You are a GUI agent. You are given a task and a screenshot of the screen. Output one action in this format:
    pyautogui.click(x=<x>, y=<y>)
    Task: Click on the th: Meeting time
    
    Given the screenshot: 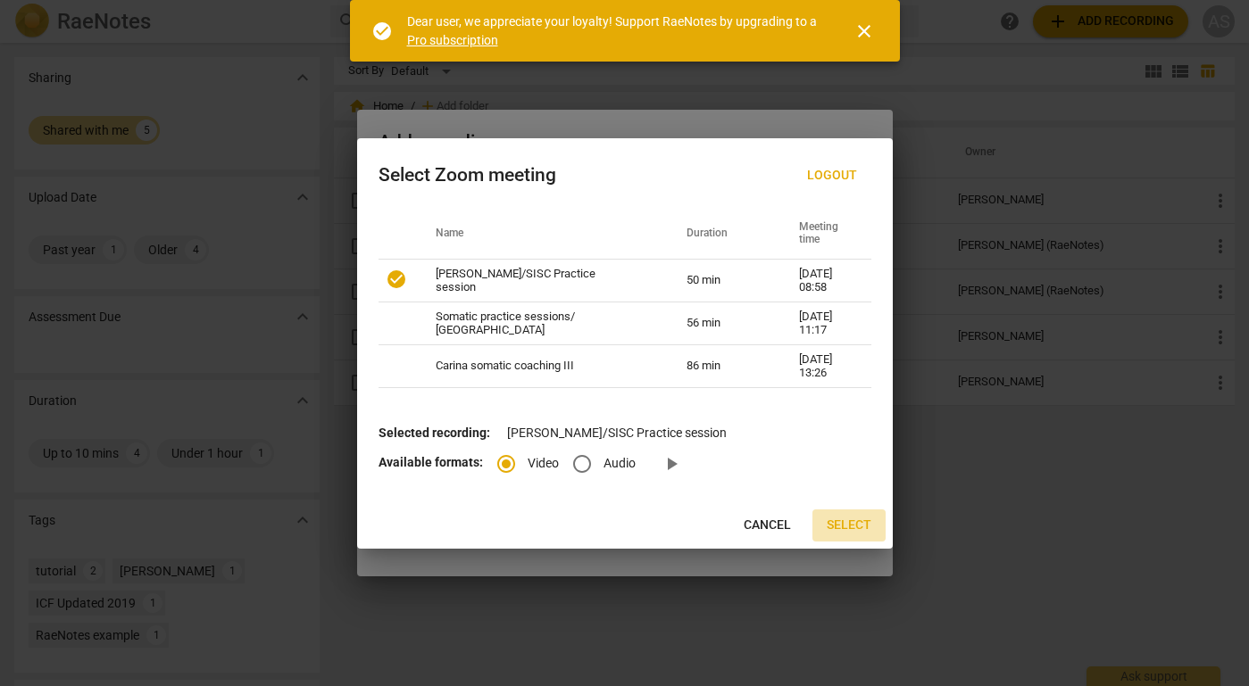 What is the action you would take?
    pyautogui.click(x=824, y=235)
    